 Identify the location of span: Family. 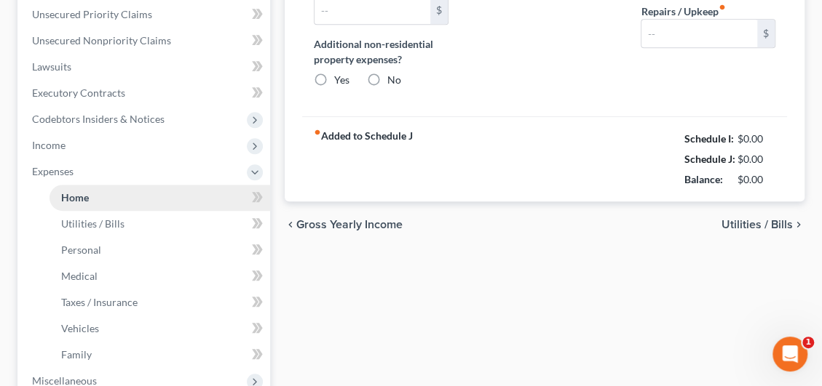
(76, 354).